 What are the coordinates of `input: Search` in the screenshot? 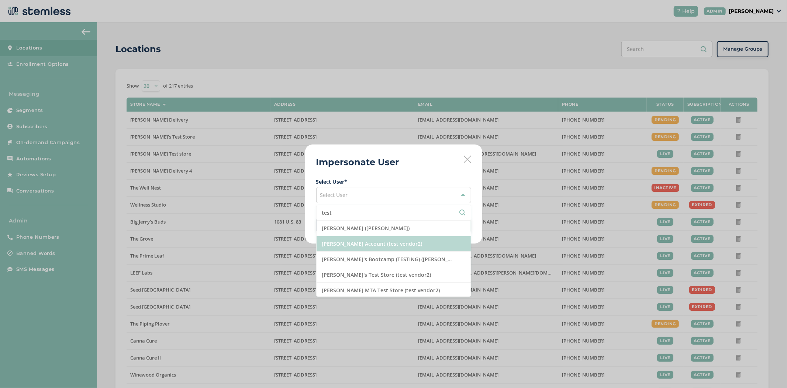 It's located at (394, 212).